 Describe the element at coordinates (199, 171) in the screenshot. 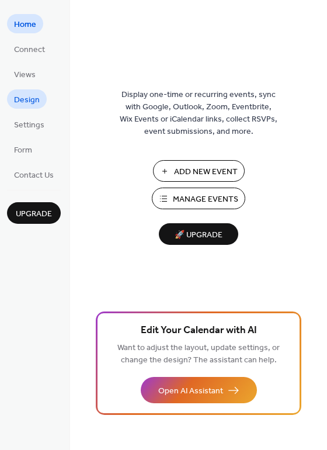

I see `button: Add New Event` at that location.